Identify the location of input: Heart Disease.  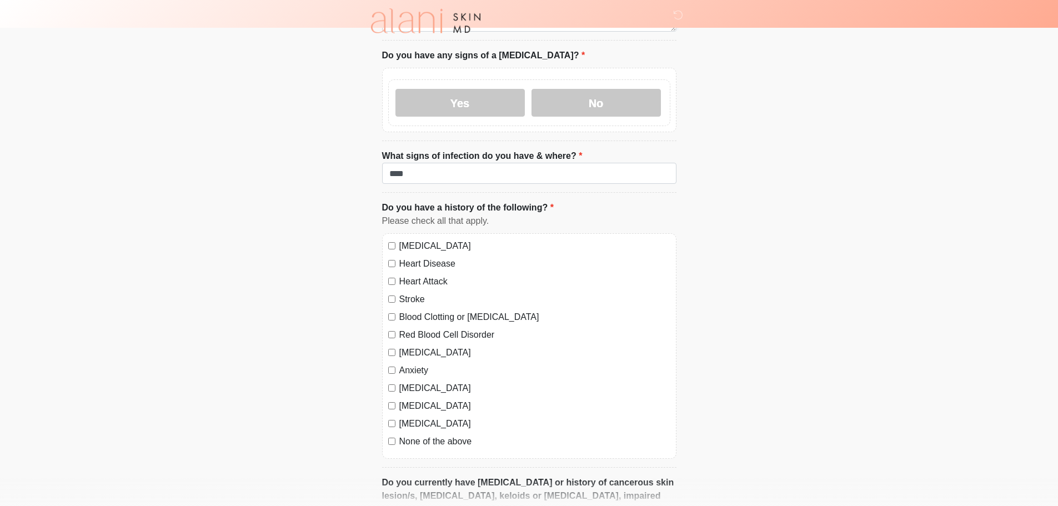
(392, 263).